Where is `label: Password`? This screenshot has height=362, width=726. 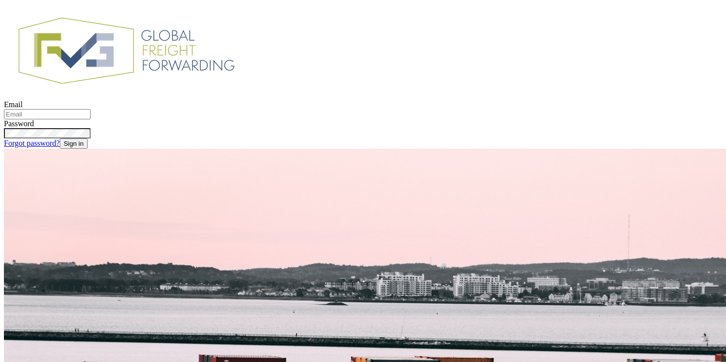
label: Password is located at coordinates (19, 123).